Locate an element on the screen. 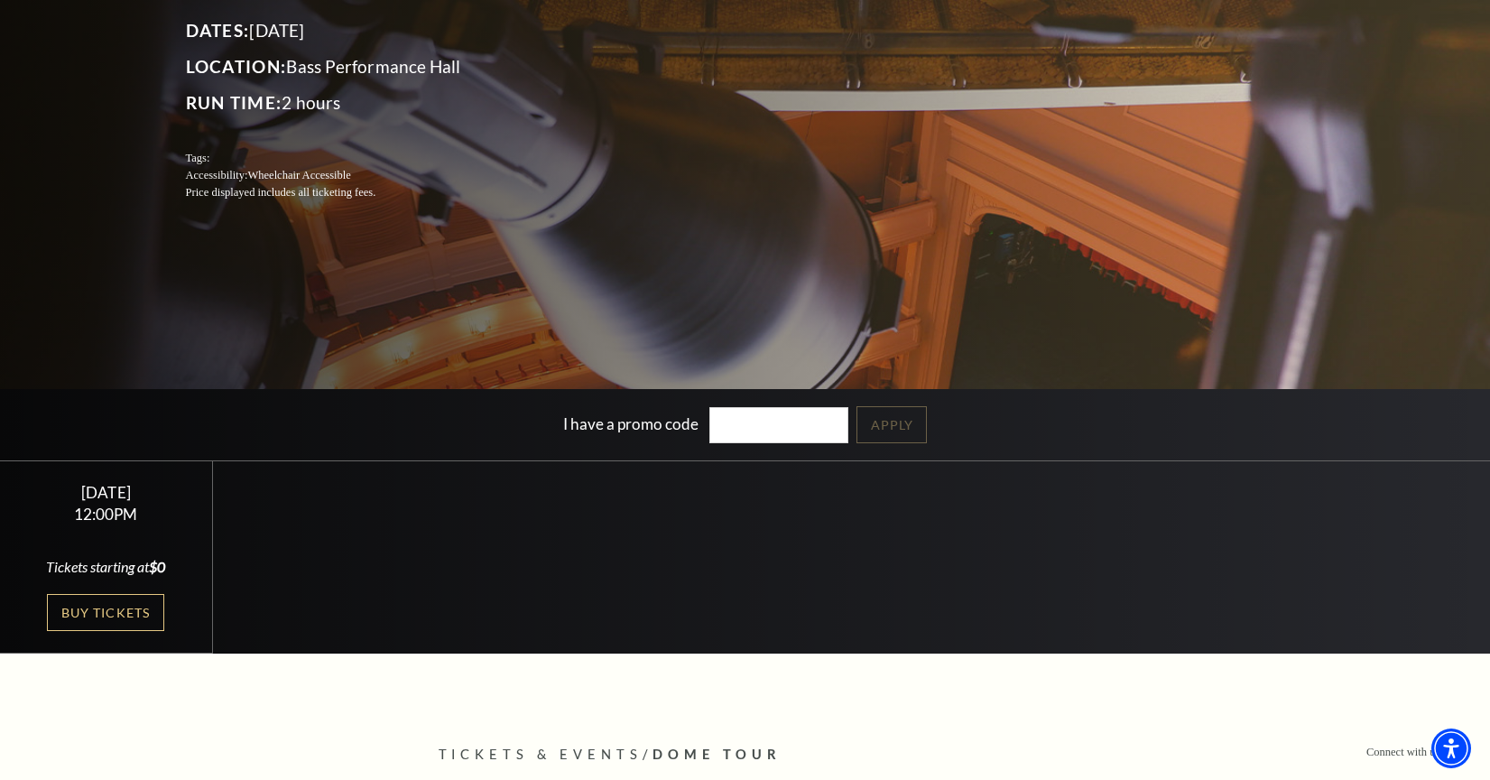  span: Dome Tour is located at coordinates (717, 754).